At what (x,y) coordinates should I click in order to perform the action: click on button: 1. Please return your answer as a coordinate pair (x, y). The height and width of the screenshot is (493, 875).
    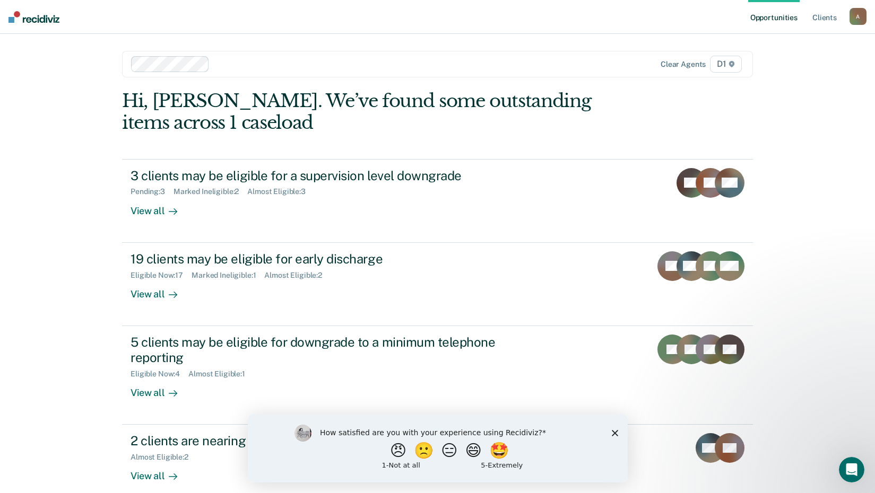
    Looking at the image, I should click on (151, 37).